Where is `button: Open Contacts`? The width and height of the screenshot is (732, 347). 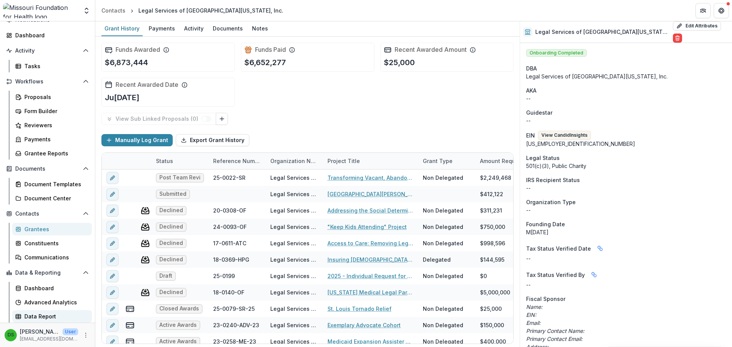 button: Open Contacts is located at coordinates (47, 214).